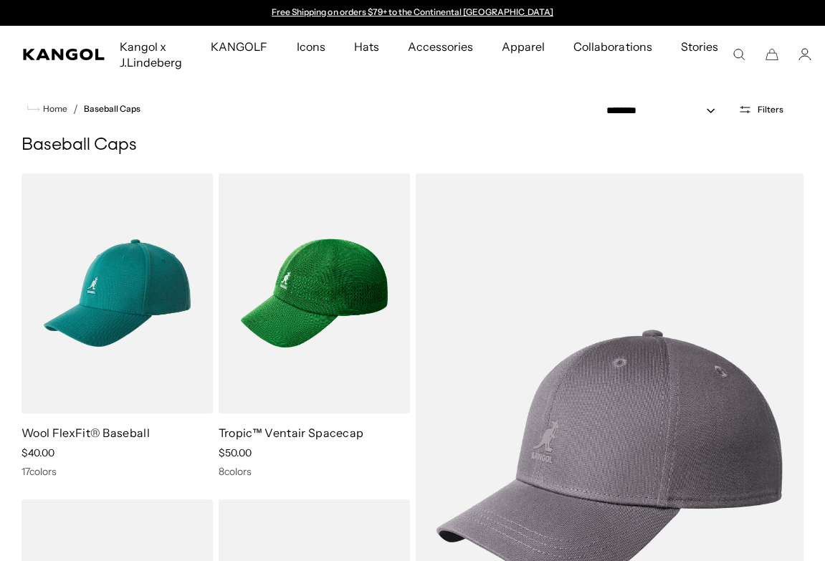 This screenshot has width=825, height=561. I want to click on span: Hats, so click(366, 47).